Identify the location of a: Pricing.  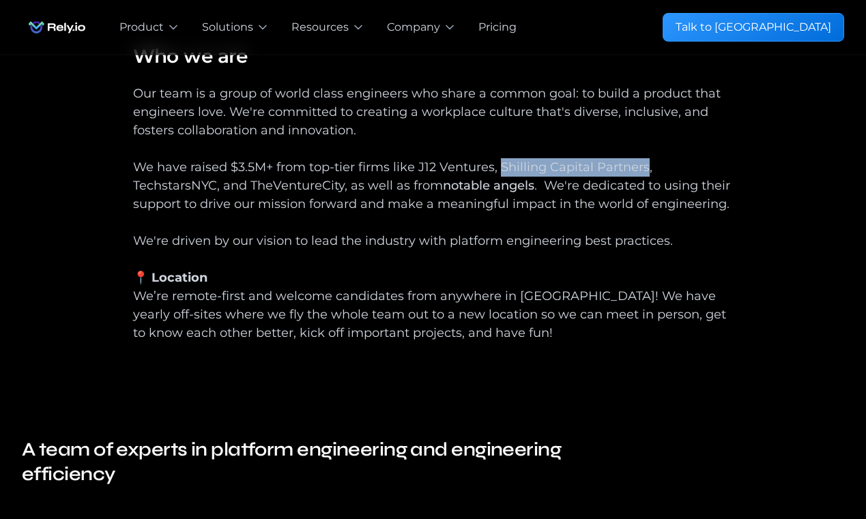
(497, 27).